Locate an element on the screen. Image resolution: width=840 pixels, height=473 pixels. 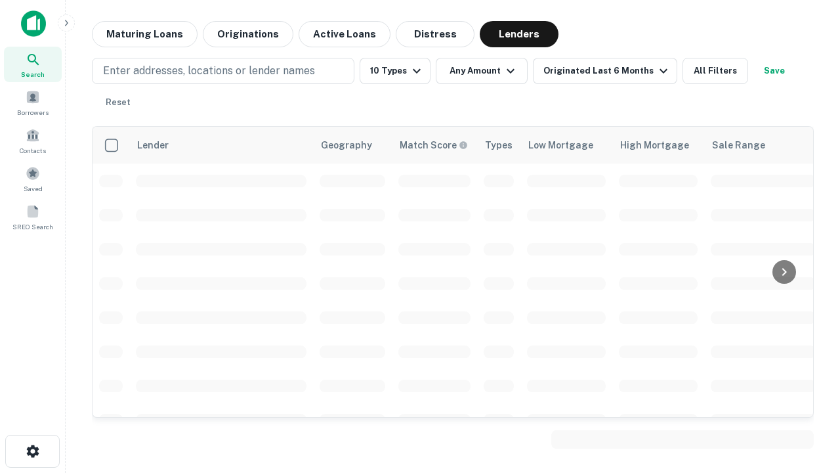
th: Types is located at coordinates (499, 145).